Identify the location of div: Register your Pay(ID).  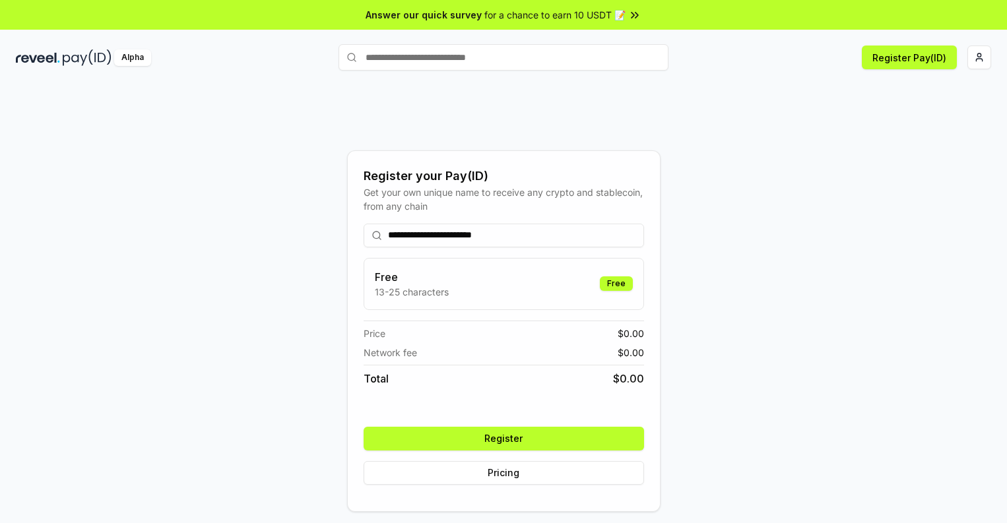
(503, 176).